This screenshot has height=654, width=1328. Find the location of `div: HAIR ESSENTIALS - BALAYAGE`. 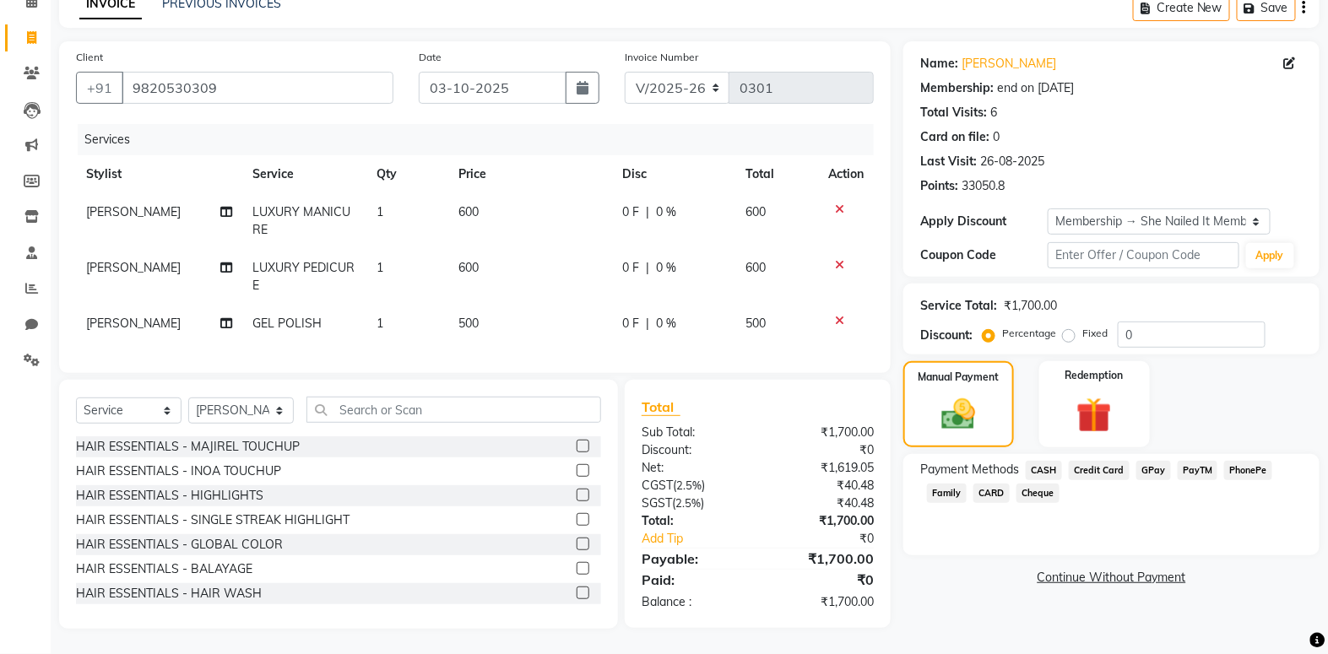

div: HAIR ESSENTIALS - BALAYAGE is located at coordinates (164, 569).